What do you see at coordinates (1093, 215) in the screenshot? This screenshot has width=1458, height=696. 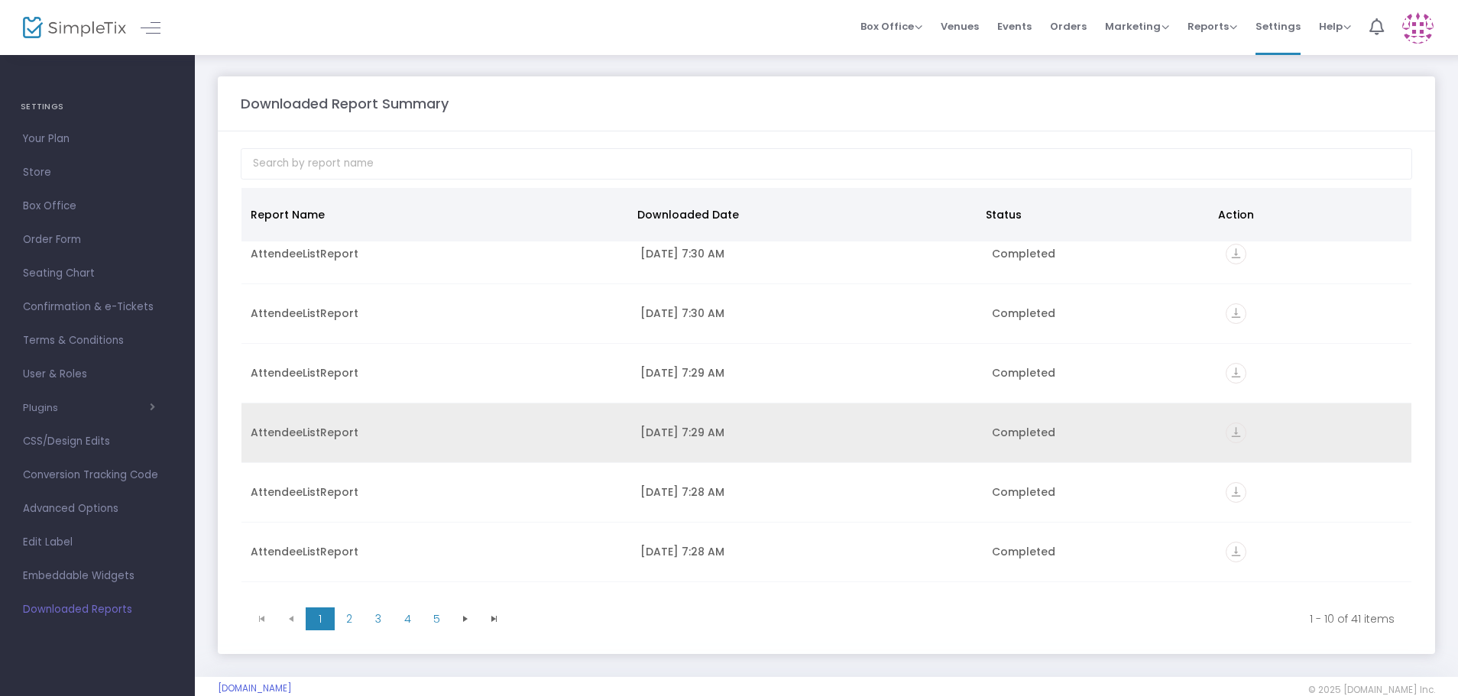 I see `th: Status` at bounding box center [1093, 215].